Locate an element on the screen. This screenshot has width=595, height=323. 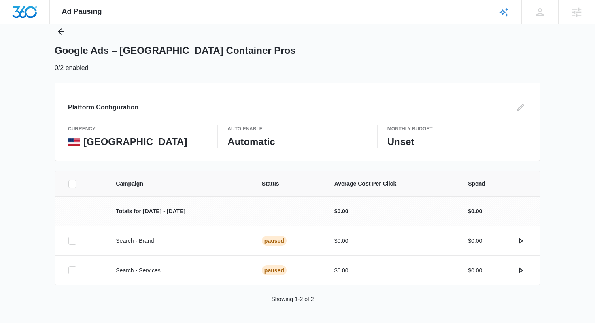
p: currency is located at coordinates (138, 129).